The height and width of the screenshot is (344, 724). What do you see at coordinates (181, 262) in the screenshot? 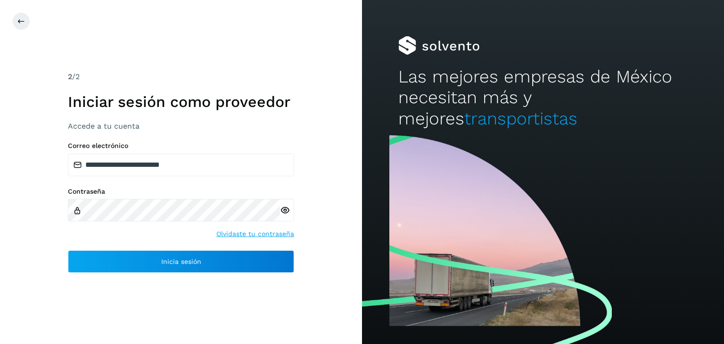
I see `button: Inicia sesión` at bounding box center [181, 262].